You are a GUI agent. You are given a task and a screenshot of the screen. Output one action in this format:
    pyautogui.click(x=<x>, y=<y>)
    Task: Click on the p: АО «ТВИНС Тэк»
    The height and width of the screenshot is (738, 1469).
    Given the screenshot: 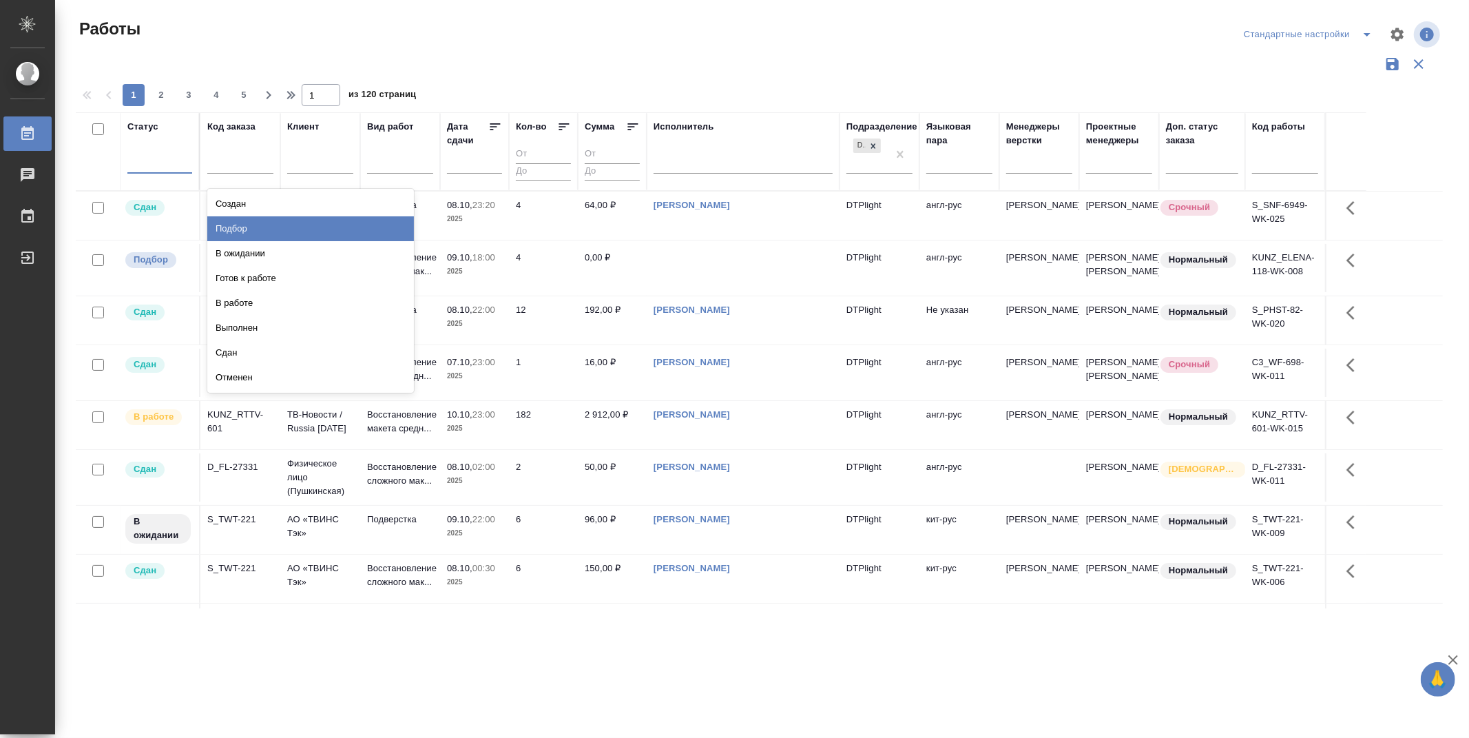 What is the action you would take?
    pyautogui.click(x=320, y=575)
    